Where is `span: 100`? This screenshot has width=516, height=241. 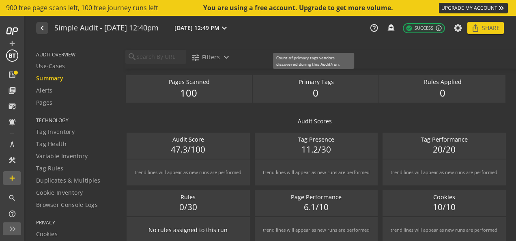
span: 100 is located at coordinates (189, 93).